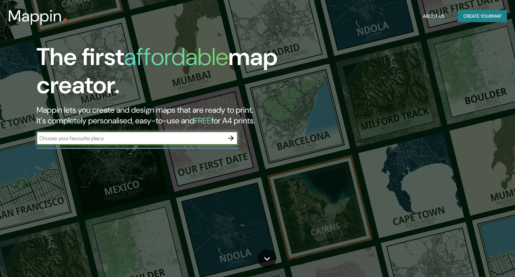 This screenshot has width=515, height=277. I want to click on button: About Us, so click(433, 16).